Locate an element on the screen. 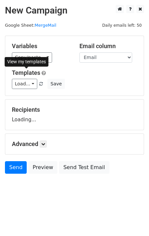  a: Preview is located at coordinates (43, 168).